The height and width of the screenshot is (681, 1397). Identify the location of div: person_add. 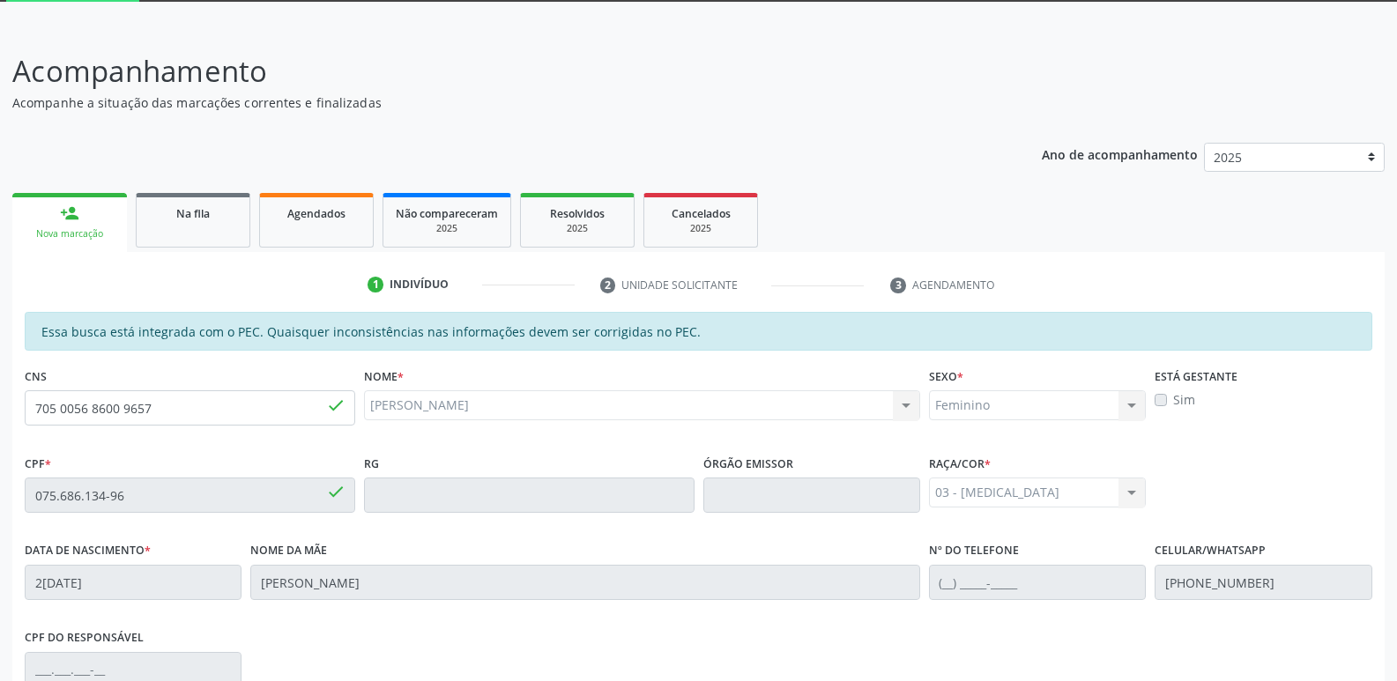
(70, 213).